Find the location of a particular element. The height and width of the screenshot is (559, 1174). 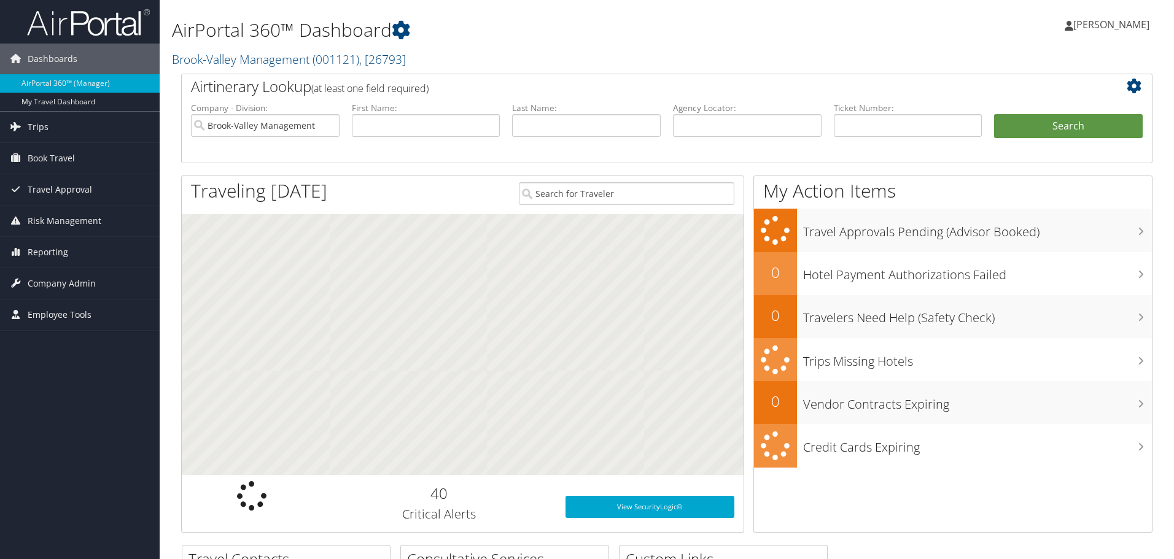

a: 0Hotel Payment Authorizations Failed is located at coordinates (953, 274).